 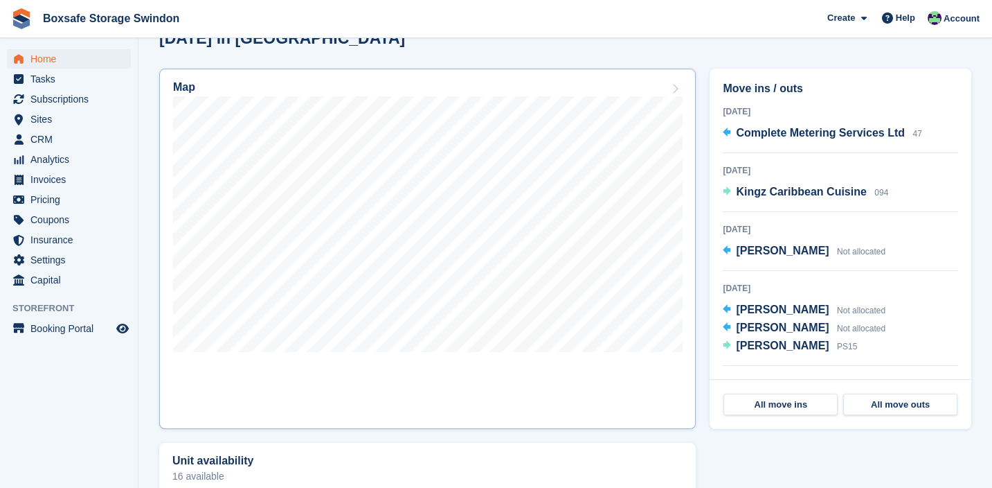 I want to click on span: Settings, so click(x=72, y=260).